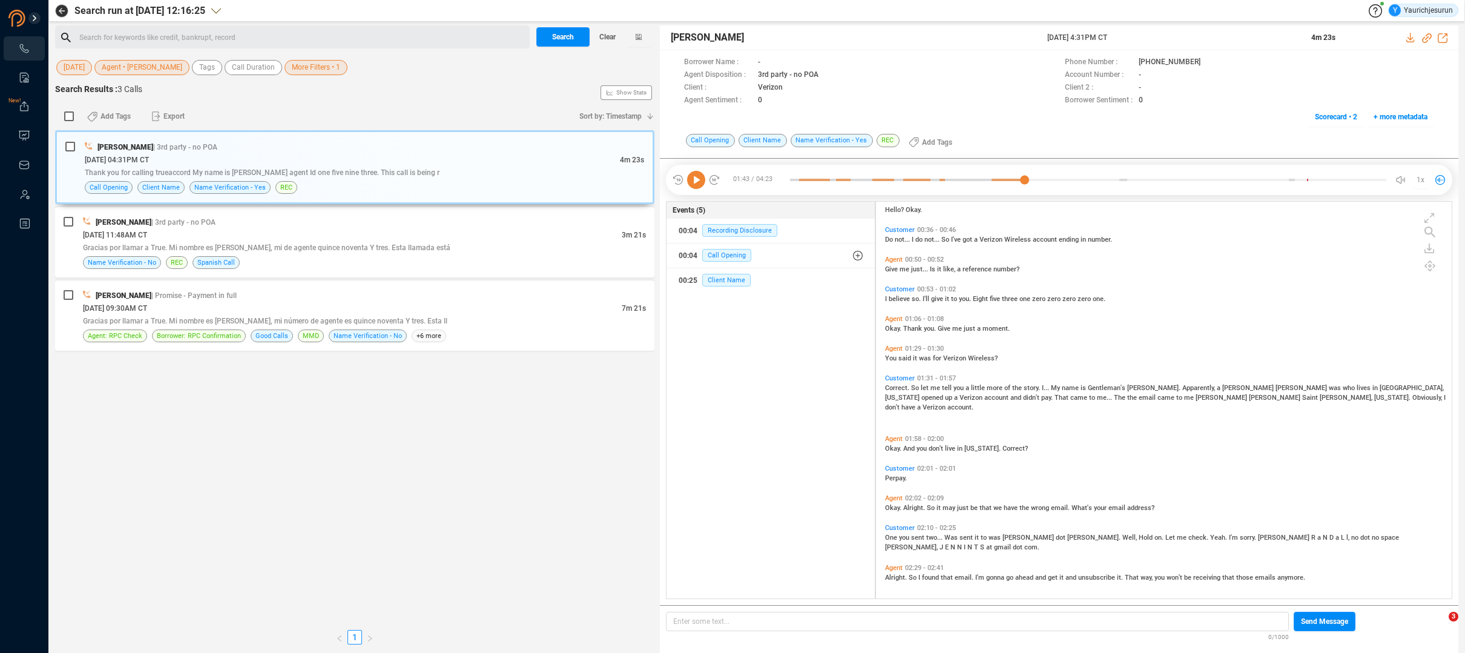  I want to click on li: Inbox, so click(24, 165).